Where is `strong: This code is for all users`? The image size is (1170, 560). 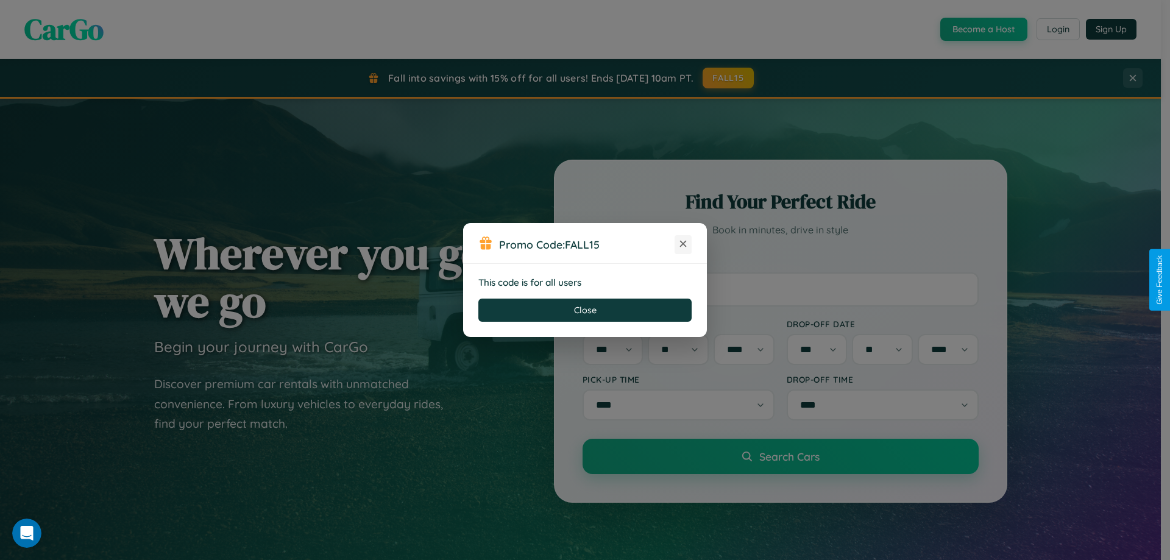 strong: This code is for all users is located at coordinates (530, 282).